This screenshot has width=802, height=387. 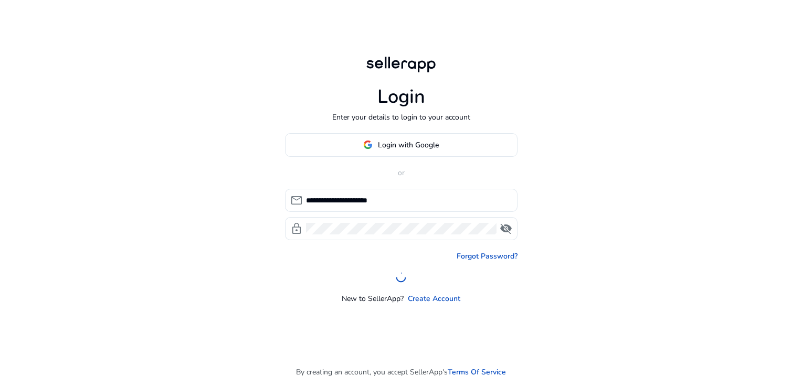 What do you see at coordinates (373, 299) in the screenshot?
I see `p: New to SellerApp?` at bounding box center [373, 299].